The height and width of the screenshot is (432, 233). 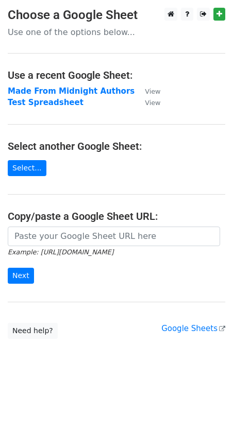 What do you see at coordinates (71, 91) in the screenshot?
I see `strong: Made From Midnight Authors` at bounding box center [71, 91].